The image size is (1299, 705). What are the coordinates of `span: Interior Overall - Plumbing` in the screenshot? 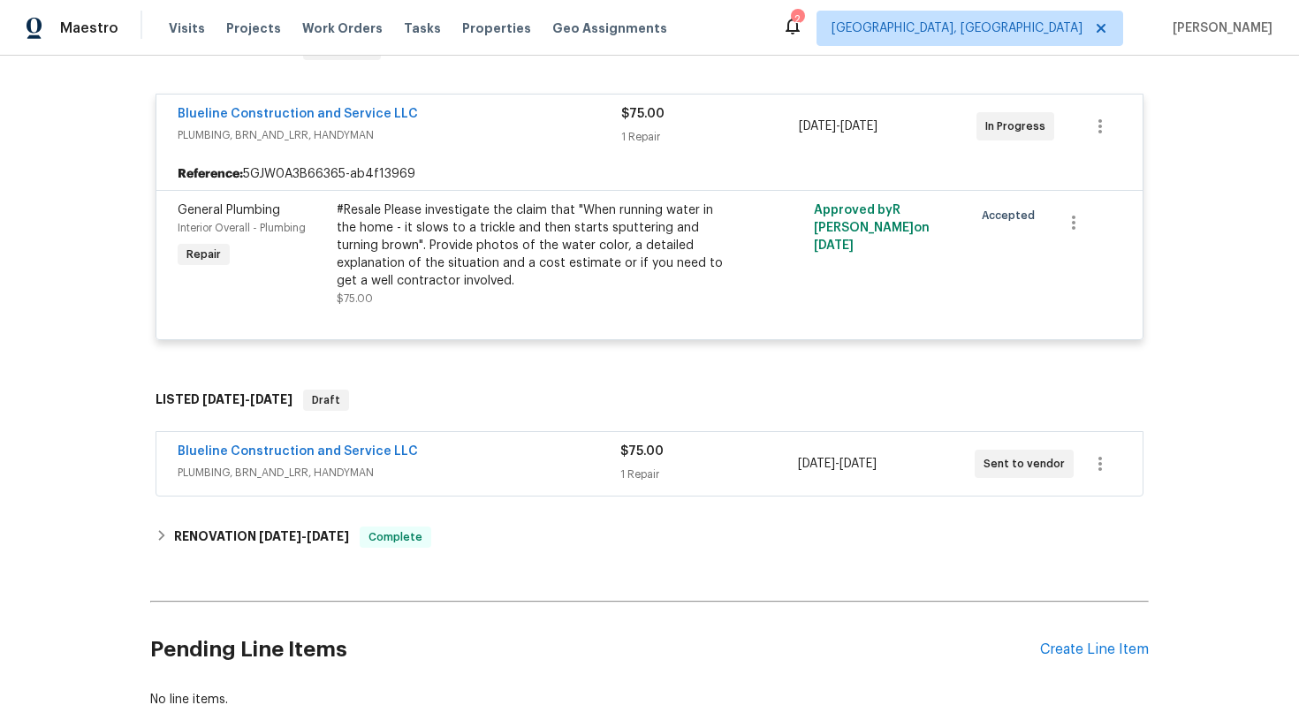 It's located at (241, 228).